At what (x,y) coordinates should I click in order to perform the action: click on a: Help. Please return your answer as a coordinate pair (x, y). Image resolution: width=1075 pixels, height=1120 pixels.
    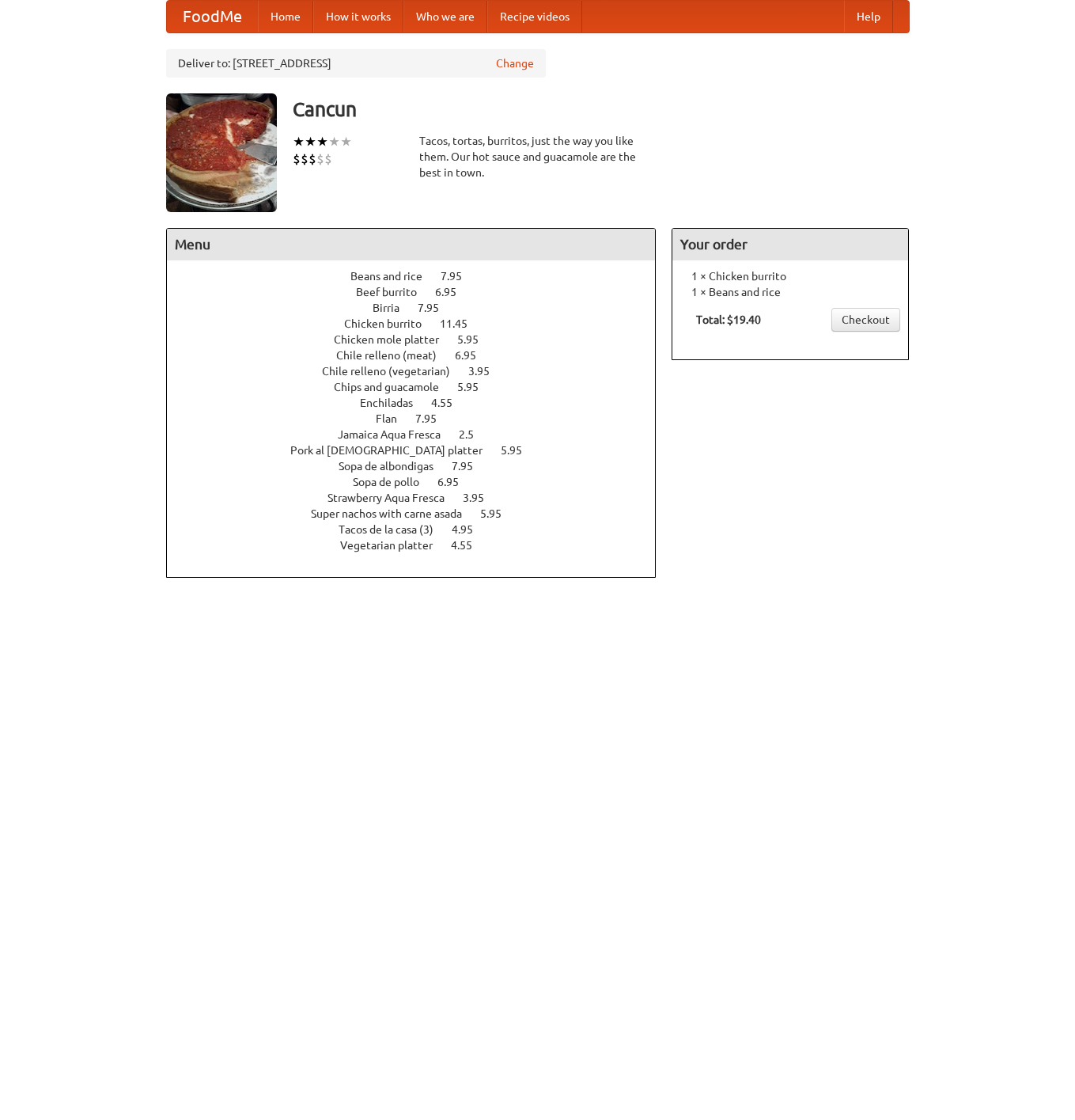
    Looking at the image, I should click on (869, 16).